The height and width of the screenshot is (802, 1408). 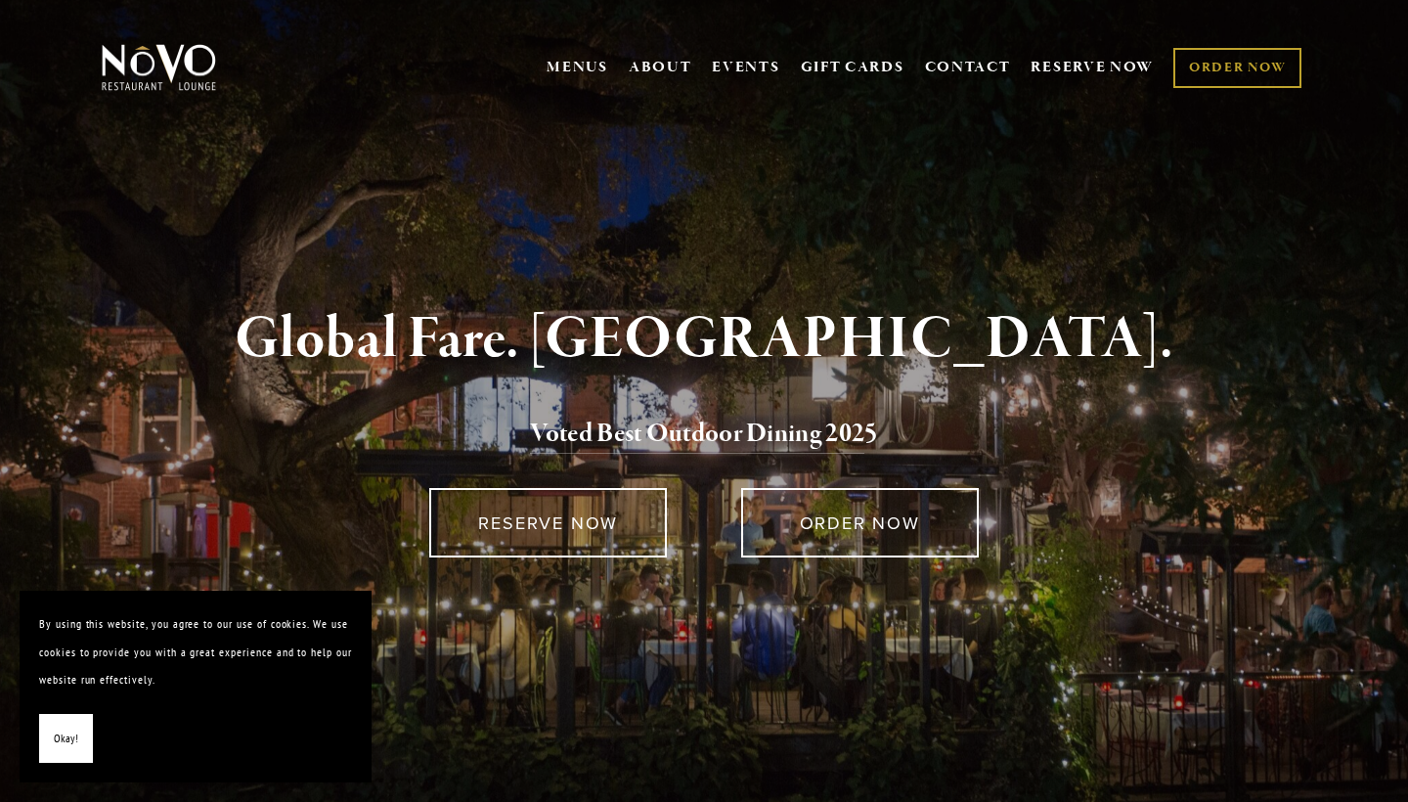 What do you see at coordinates (697, 435) in the screenshot?
I see `a: Voted Best Outdoor Dining 202` at bounding box center [697, 435].